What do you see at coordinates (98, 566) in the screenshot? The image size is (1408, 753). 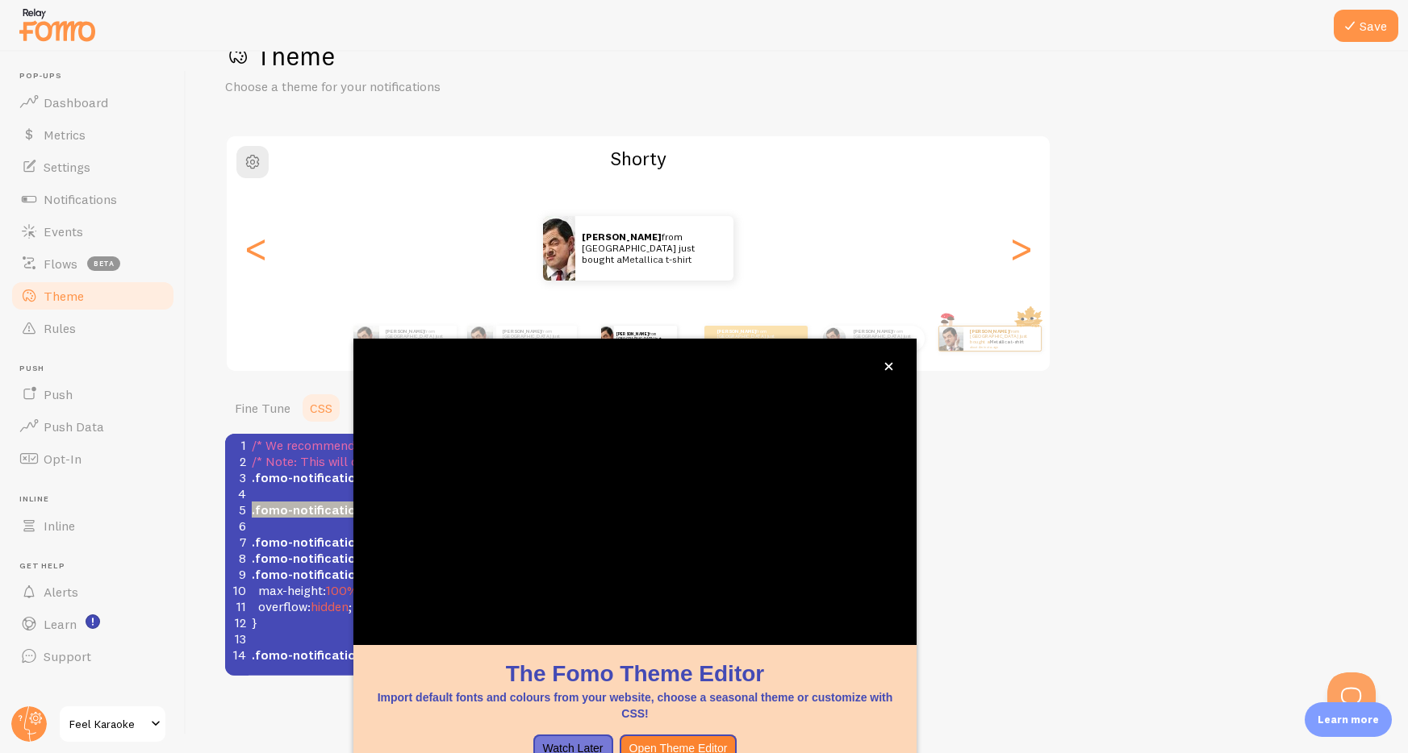 I see `span: Get Help` at bounding box center [98, 566].